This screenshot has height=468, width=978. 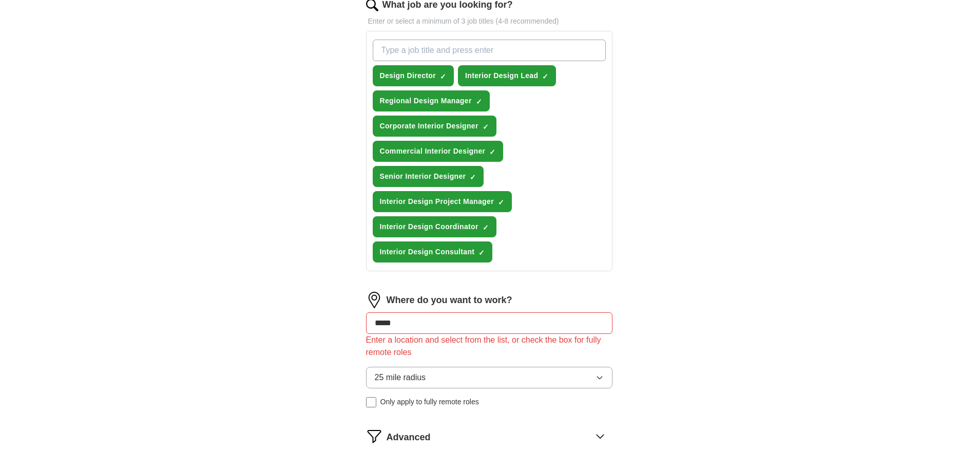 I want to click on button: Design Director✓, so click(x=413, y=75).